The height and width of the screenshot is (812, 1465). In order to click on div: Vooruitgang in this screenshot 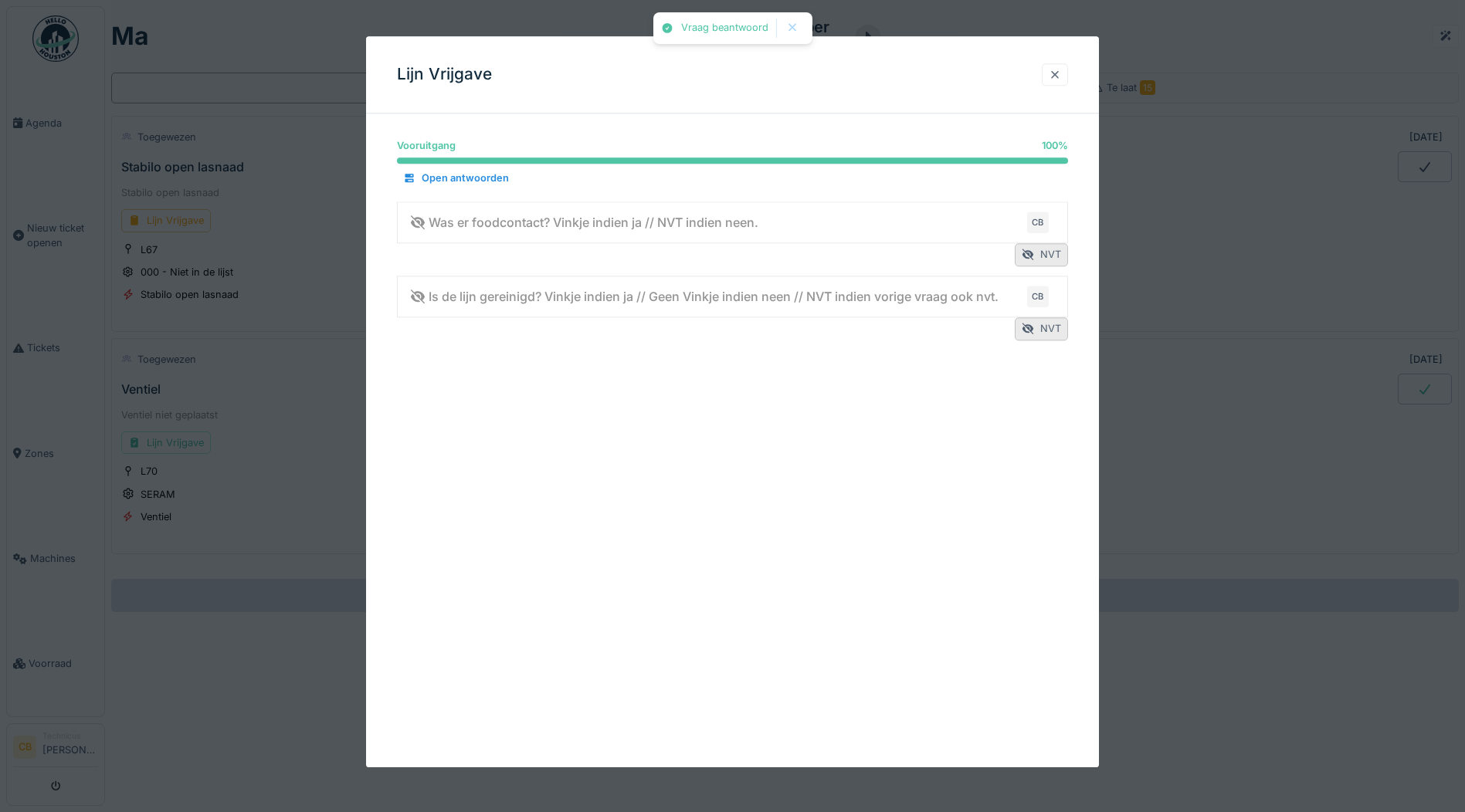, I will do `click(426, 145)`.